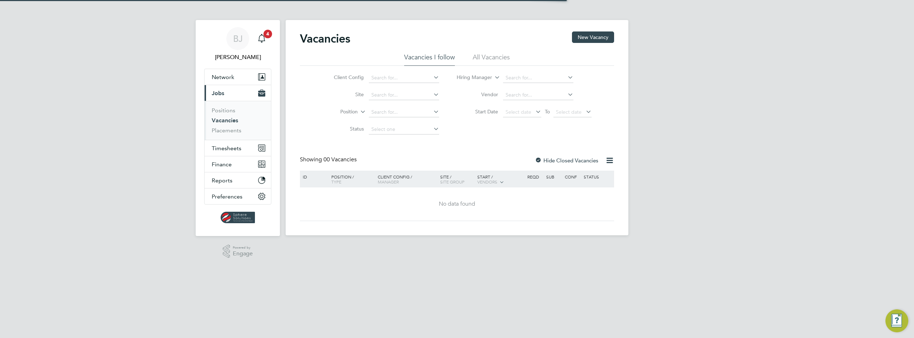 Image resolution: width=914 pixels, height=338 pixels. What do you see at coordinates (430, 59) in the screenshot?
I see `li: Vacancies I follow` at bounding box center [430, 59].